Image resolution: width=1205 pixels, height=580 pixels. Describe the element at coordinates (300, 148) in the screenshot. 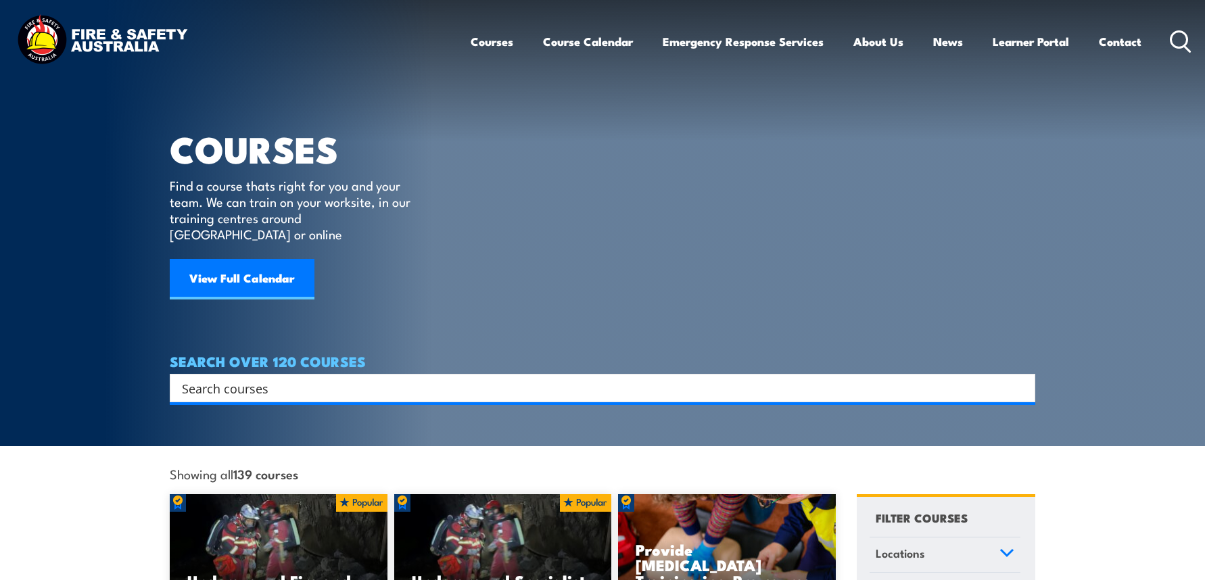

I see `h1: COURSES` at that location.